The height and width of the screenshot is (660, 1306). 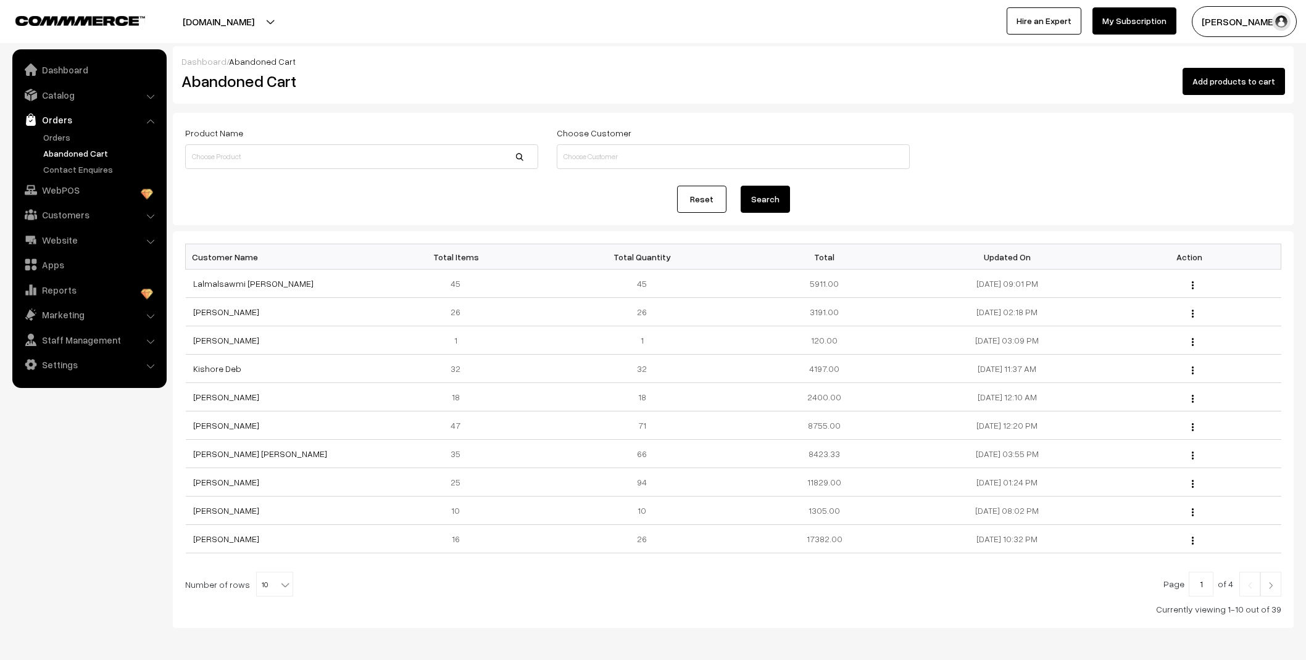 I want to click on th: Total Items, so click(x=459, y=257).